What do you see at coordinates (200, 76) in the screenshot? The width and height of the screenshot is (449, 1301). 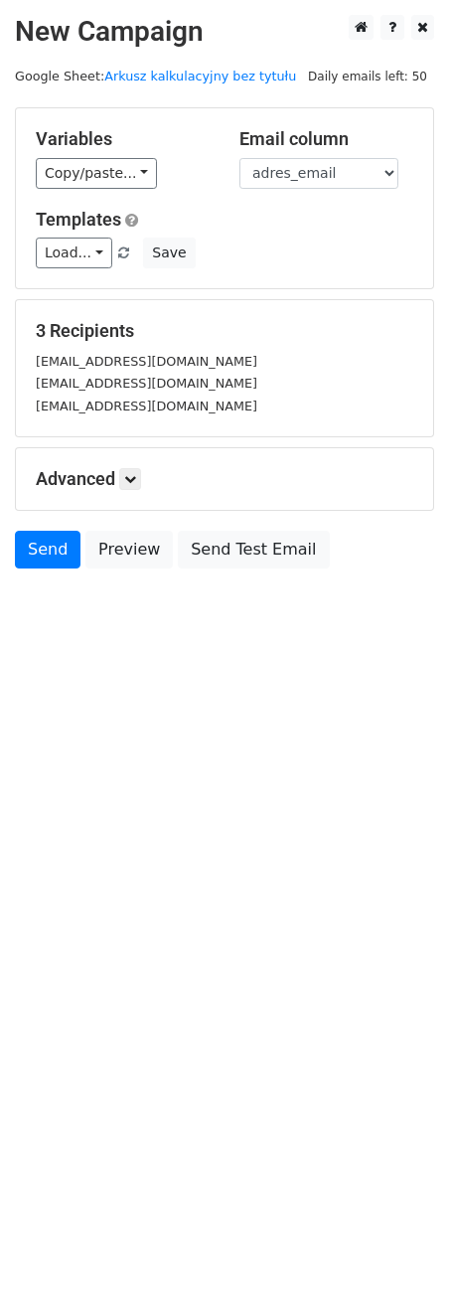 I see `a: Arkusz kalkulacyjny bez tytułu` at bounding box center [200, 76].